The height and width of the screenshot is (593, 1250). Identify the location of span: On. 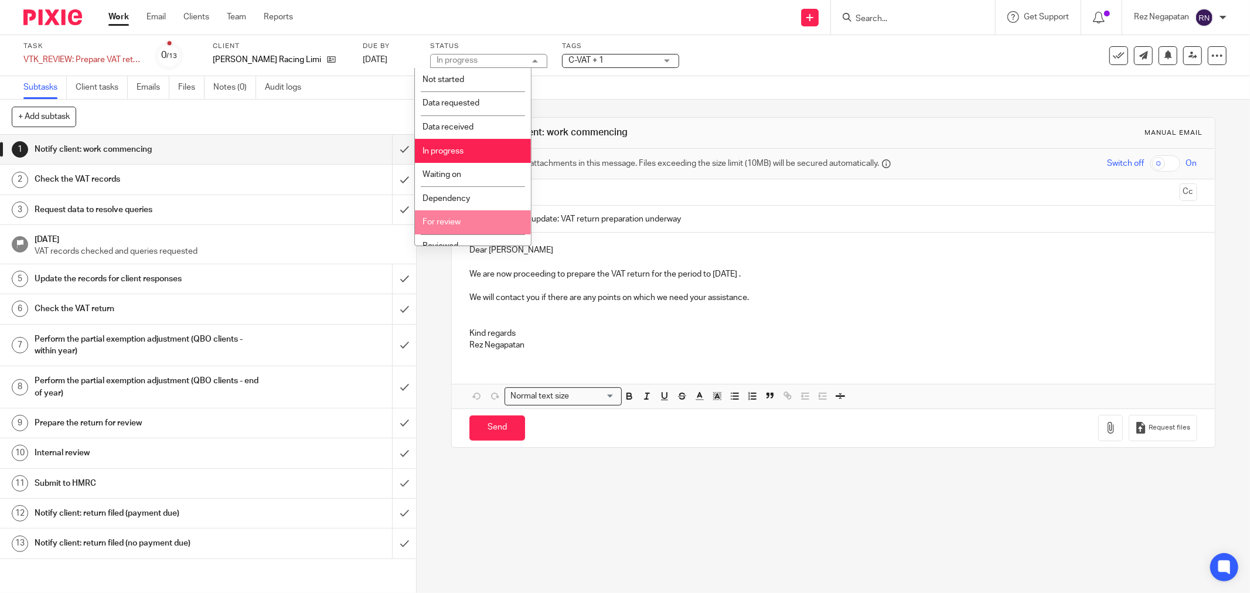
(1191, 163).